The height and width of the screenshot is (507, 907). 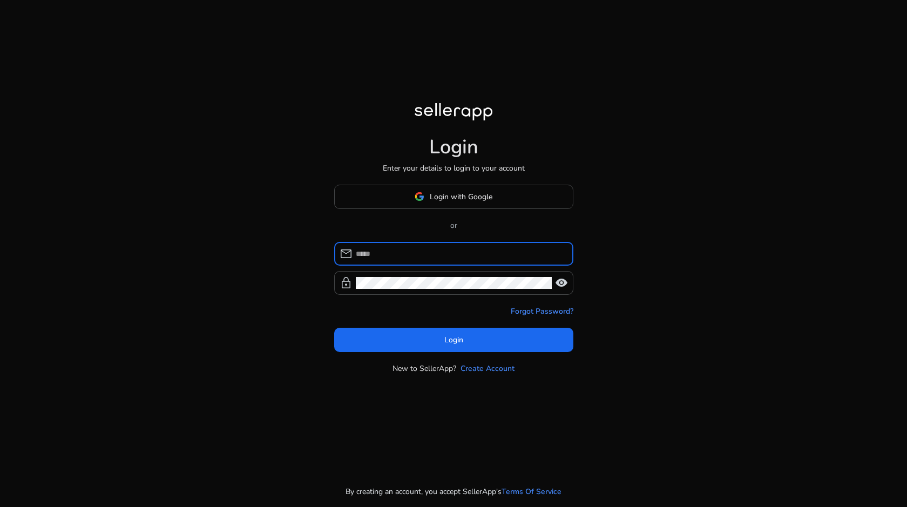 What do you see at coordinates (346, 283) in the screenshot?
I see `span: lock` at bounding box center [346, 283].